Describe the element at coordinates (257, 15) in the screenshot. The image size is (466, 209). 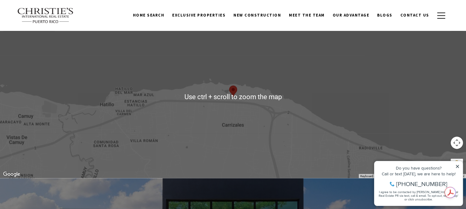
I see `span: New Construction` at that location.